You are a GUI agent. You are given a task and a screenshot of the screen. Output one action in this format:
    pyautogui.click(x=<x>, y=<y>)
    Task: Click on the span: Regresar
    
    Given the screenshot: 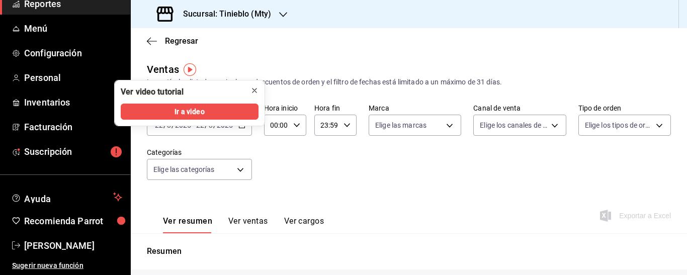 What is the action you would take?
    pyautogui.click(x=182, y=41)
    